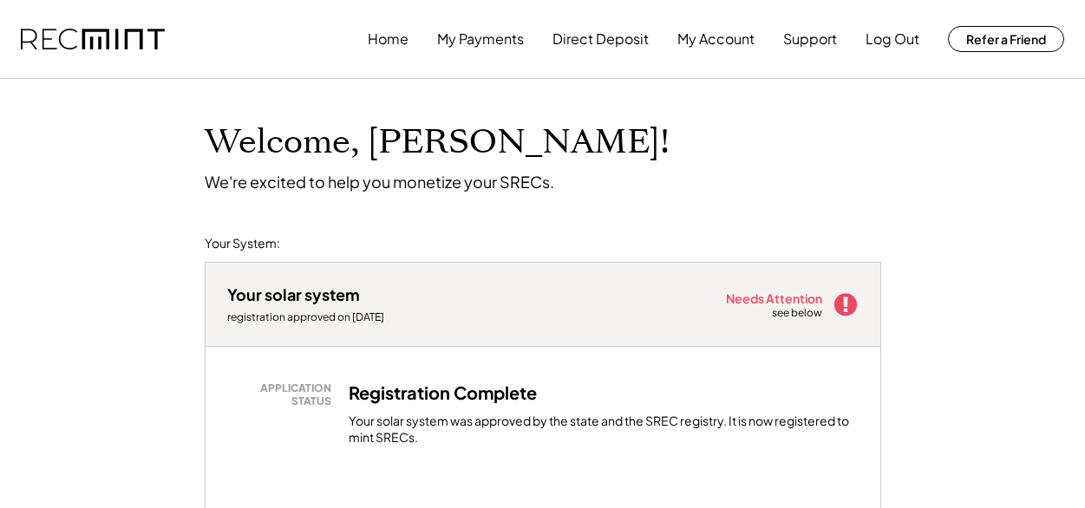 This screenshot has width=1085, height=508. Describe the element at coordinates (480, 39) in the screenshot. I see `button: My Payments` at that location.